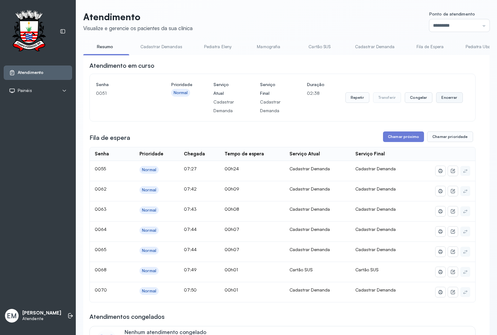 This screenshot has width=497, height=335. Describe the element at coordinates (123, 84) in the screenshot. I see `h4: Senha` at that location.